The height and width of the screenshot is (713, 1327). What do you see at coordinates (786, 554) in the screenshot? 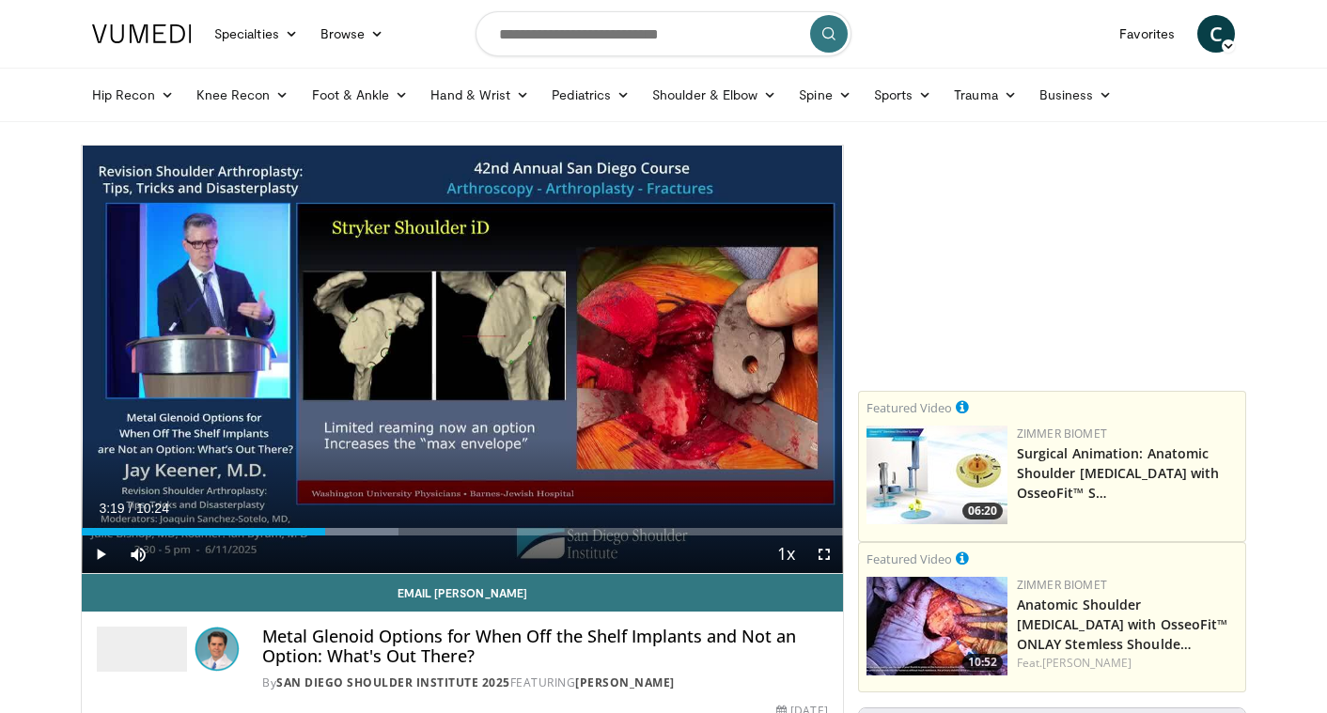
I see `button: Playback Rate` at bounding box center [786, 554].